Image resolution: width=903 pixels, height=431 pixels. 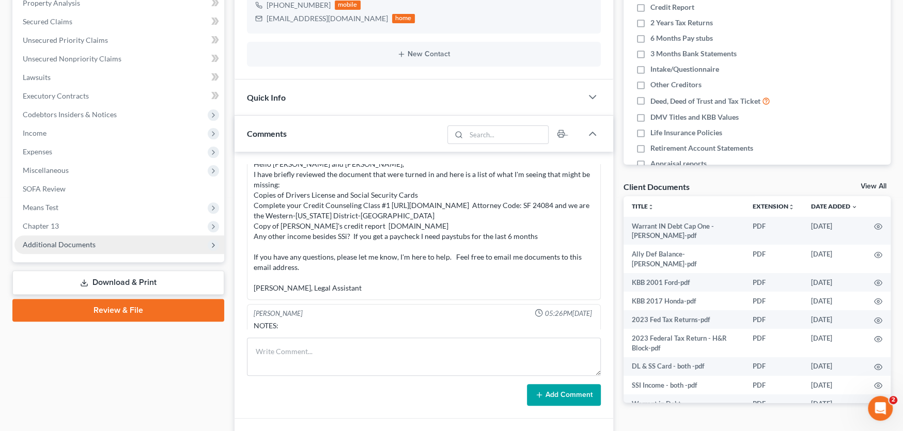 I want to click on div: mobile, so click(x=348, y=5).